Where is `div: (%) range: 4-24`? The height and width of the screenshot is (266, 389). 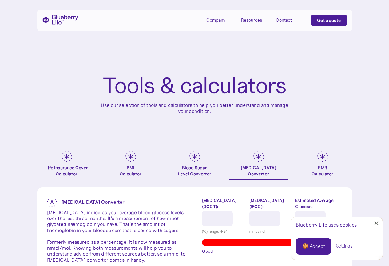 div: (%) range: 4-24 is located at coordinates (223, 231).